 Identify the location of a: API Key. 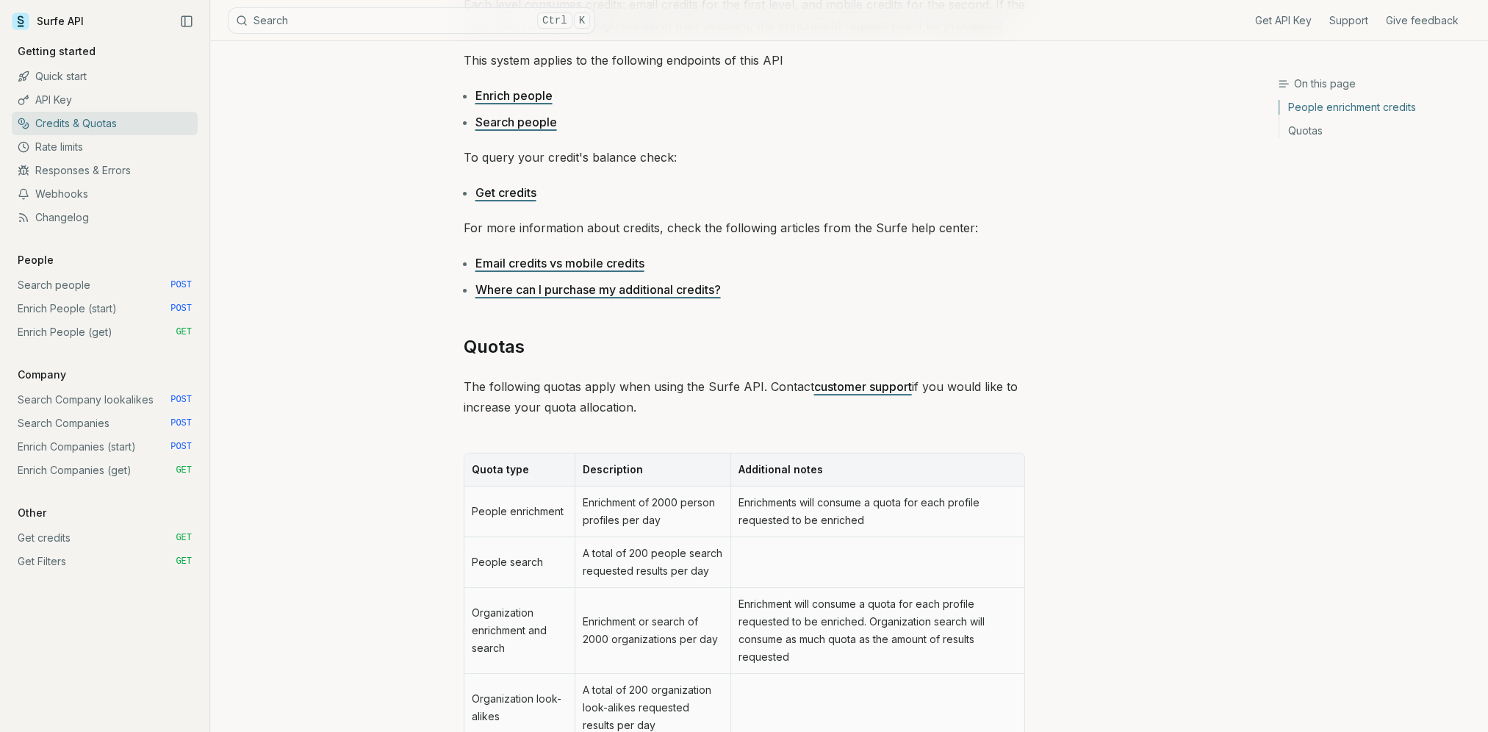
(104, 100).